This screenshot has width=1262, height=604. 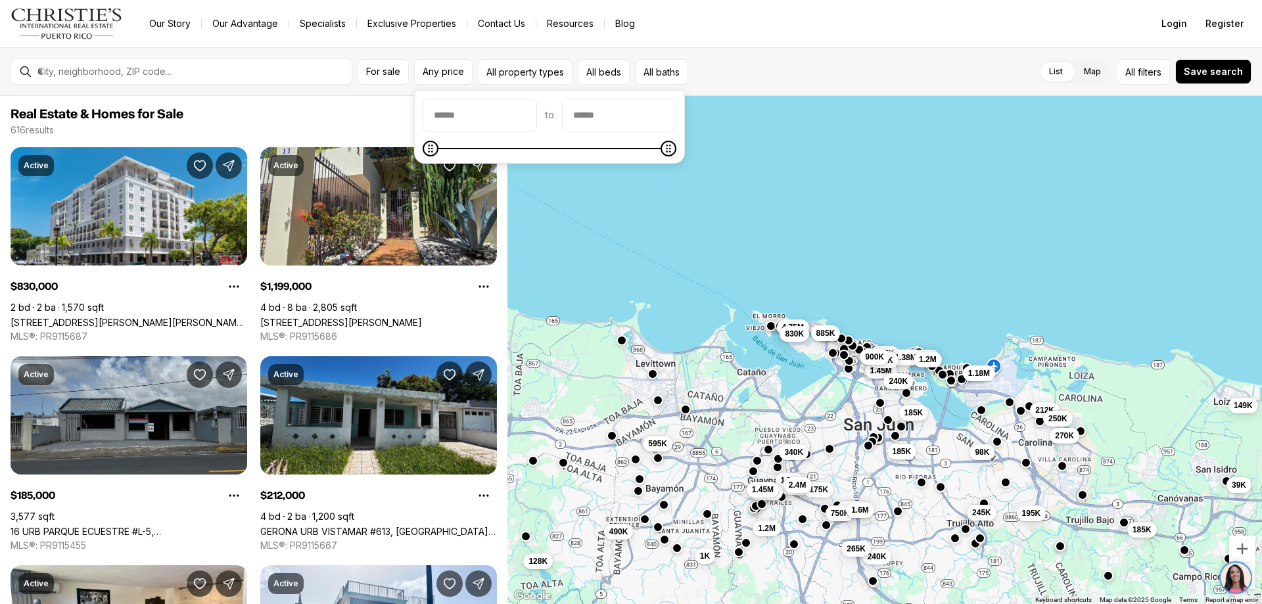 What do you see at coordinates (898, 381) in the screenshot?
I see `span: 240K` at bounding box center [898, 381].